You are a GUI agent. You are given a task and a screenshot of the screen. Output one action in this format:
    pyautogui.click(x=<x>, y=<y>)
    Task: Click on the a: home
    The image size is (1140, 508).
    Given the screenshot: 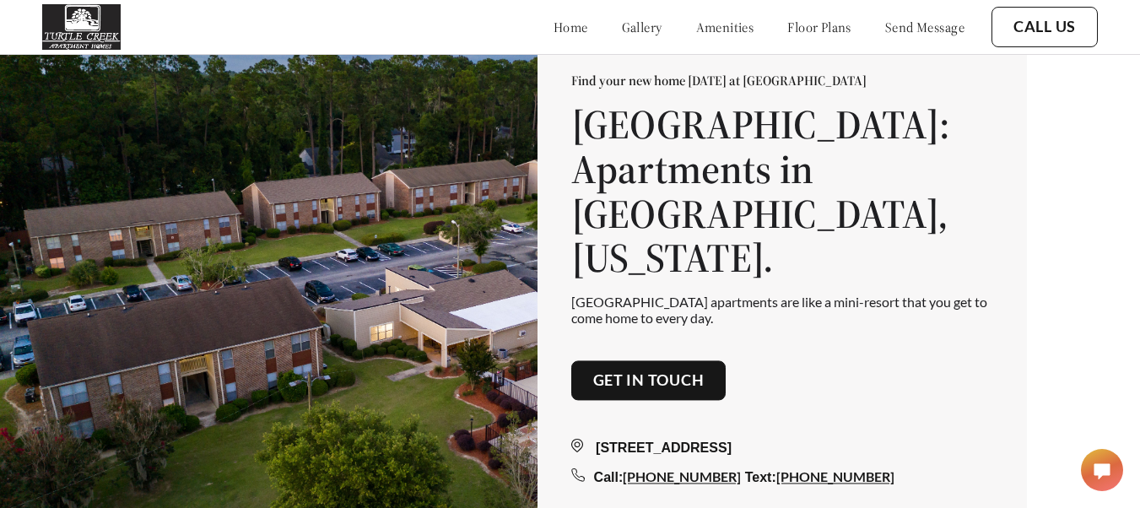 What is the action you would take?
    pyautogui.click(x=571, y=27)
    